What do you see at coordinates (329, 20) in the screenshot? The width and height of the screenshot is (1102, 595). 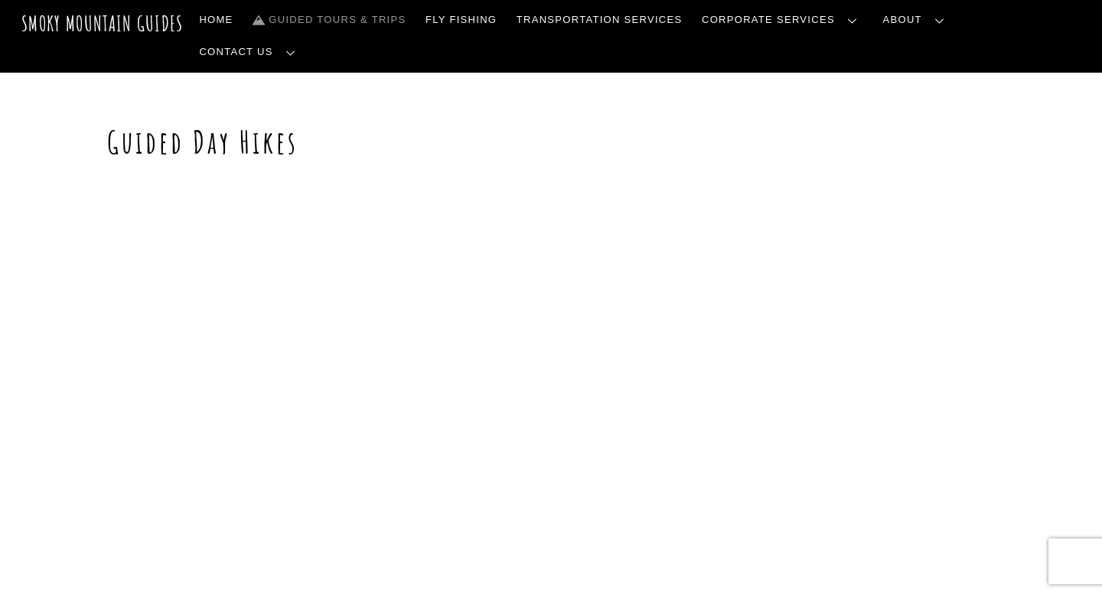 I see `a: Guided Tours & Trips` at bounding box center [329, 20].